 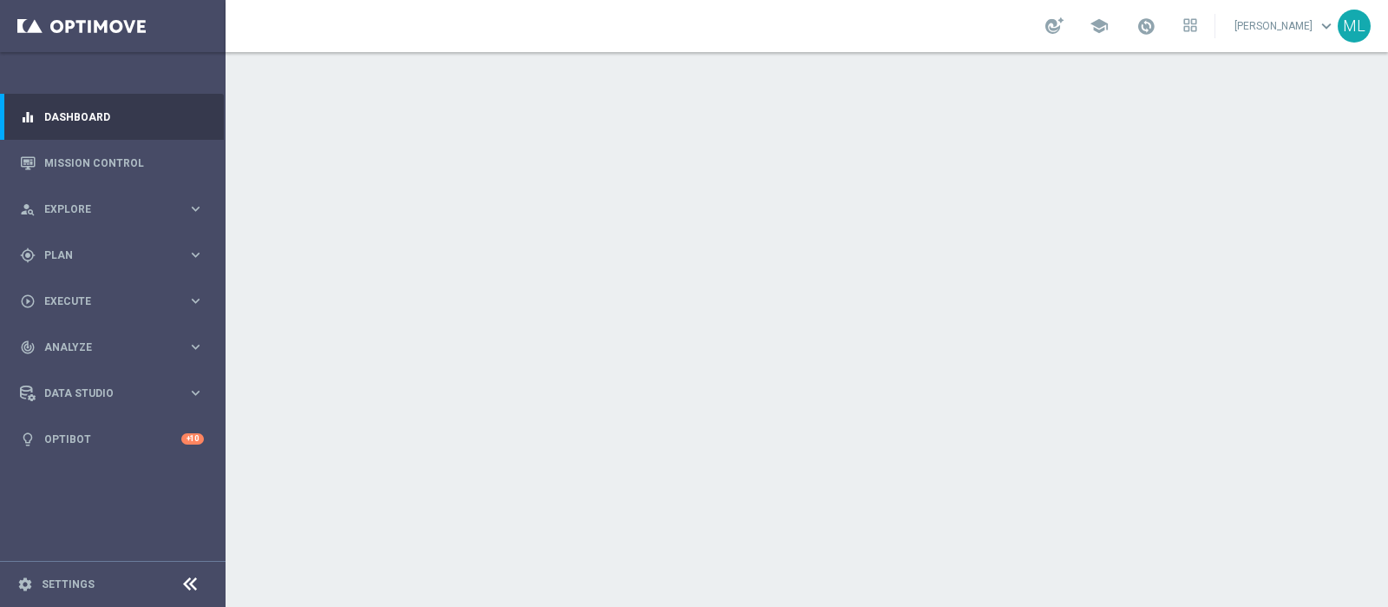 What do you see at coordinates (1355, 26) in the screenshot?
I see `div: ML` at bounding box center [1355, 26].